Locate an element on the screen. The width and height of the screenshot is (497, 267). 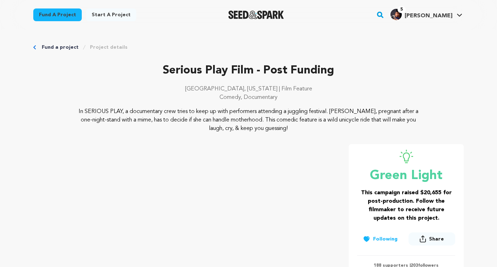
button: Share is located at coordinates (432, 239).